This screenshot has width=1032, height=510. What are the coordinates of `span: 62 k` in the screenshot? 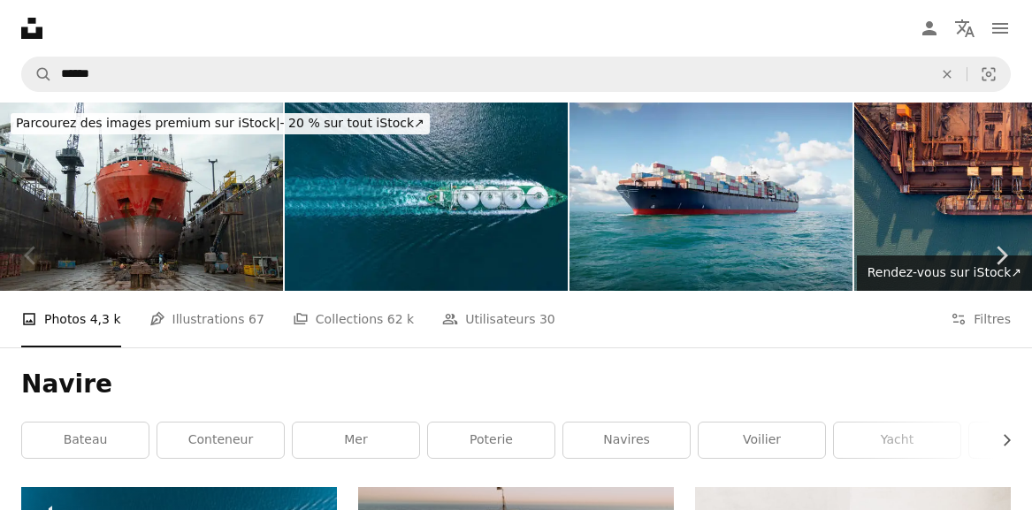 It's located at (401, 319).